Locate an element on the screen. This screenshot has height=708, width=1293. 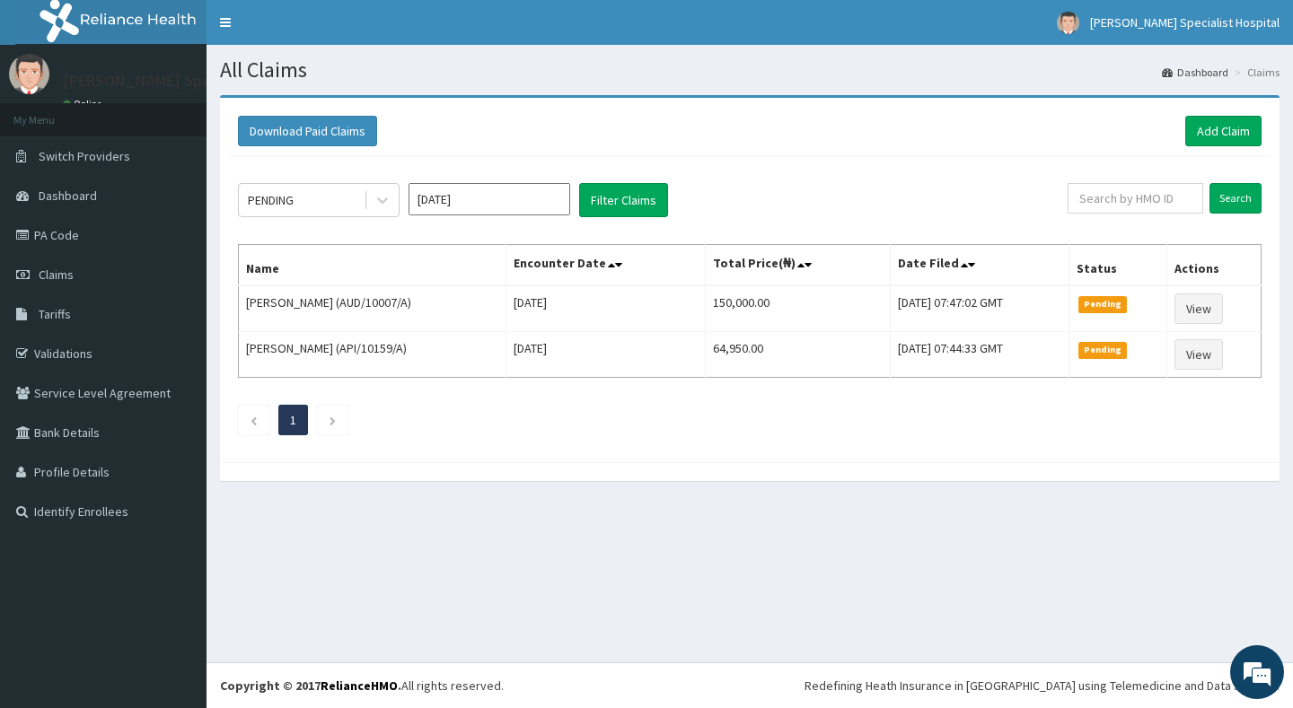
input: Select Month and Year is located at coordinates (489, 199).